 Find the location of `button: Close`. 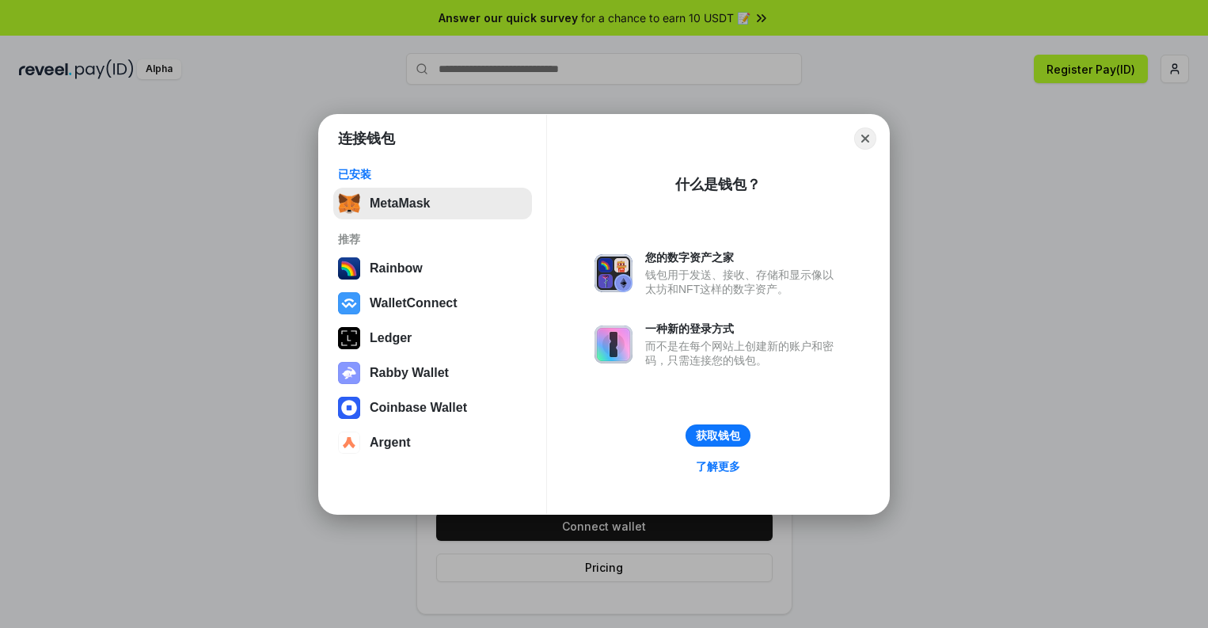

button: Close is located at coordinates (865, 138).